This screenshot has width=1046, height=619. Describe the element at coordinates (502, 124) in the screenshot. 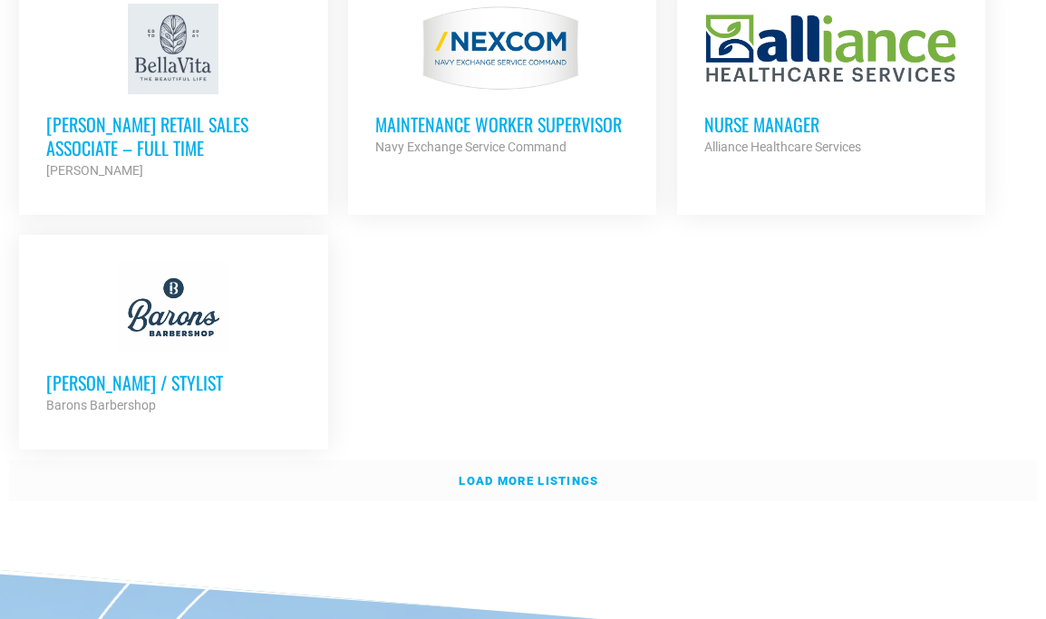

I see `h3: MAINTENANCE WORKER SUPERVISOR` at that location.